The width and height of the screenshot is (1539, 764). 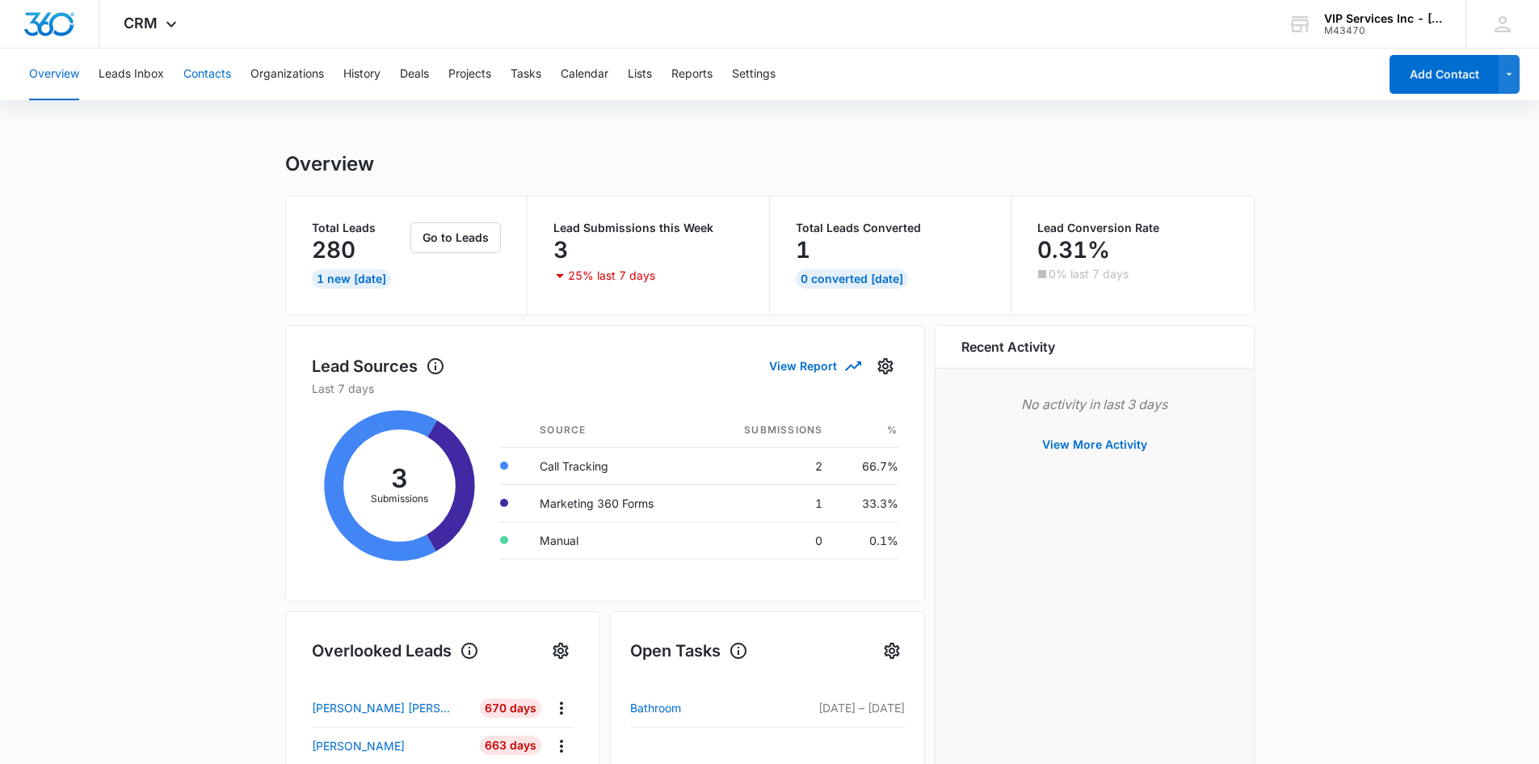 What do you see at coordinates (456, 237) in the screenshot?
I see `a: Go to Leads` at bounding box center [456, 237].